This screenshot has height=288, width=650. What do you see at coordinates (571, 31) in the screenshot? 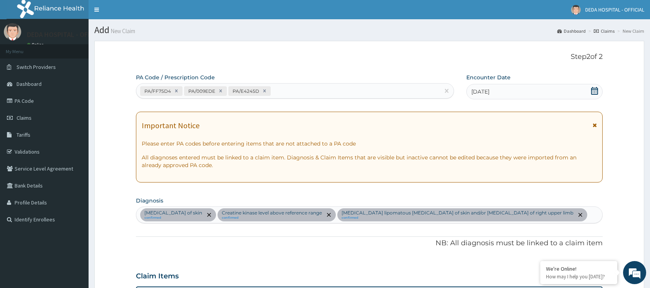
I see `a: Dashboard` at bounding box center [571, 31].